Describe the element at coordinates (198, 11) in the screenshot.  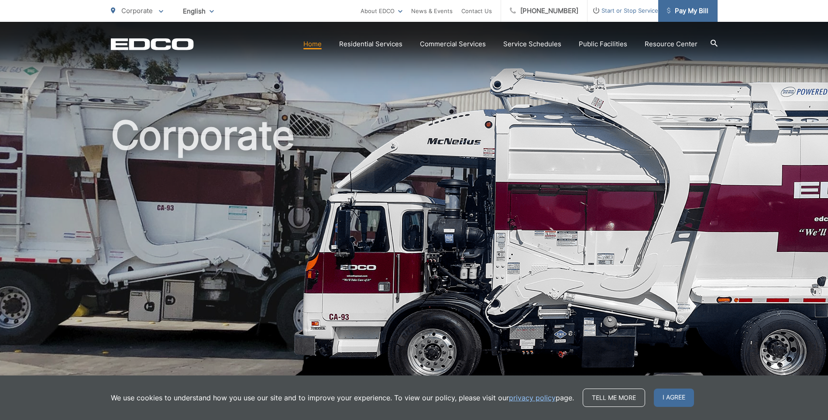
I see `span: English` at that location.